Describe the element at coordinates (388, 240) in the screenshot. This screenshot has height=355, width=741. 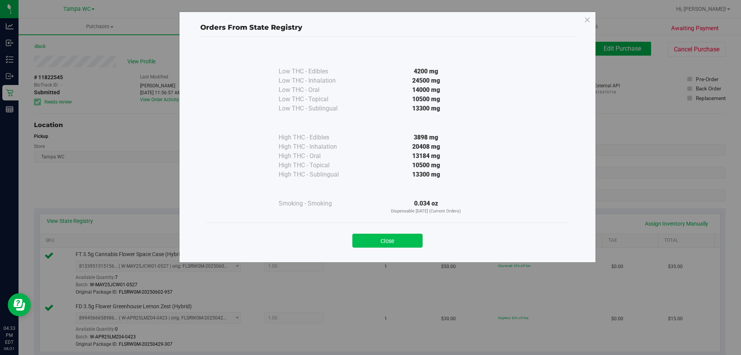
I see `button: Close` at that location.